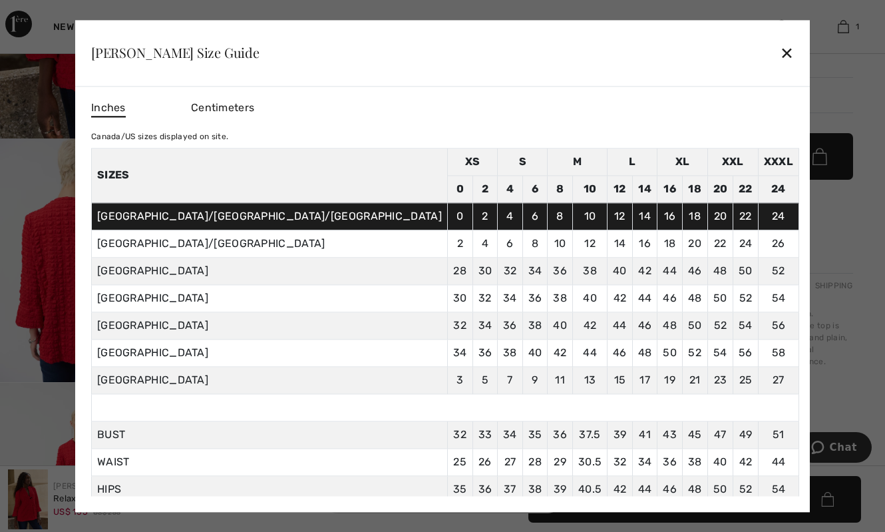  What do you see at coordinates (590, 188) in the screenshot?
I see `td: 10` at bounding box center [590, 188].